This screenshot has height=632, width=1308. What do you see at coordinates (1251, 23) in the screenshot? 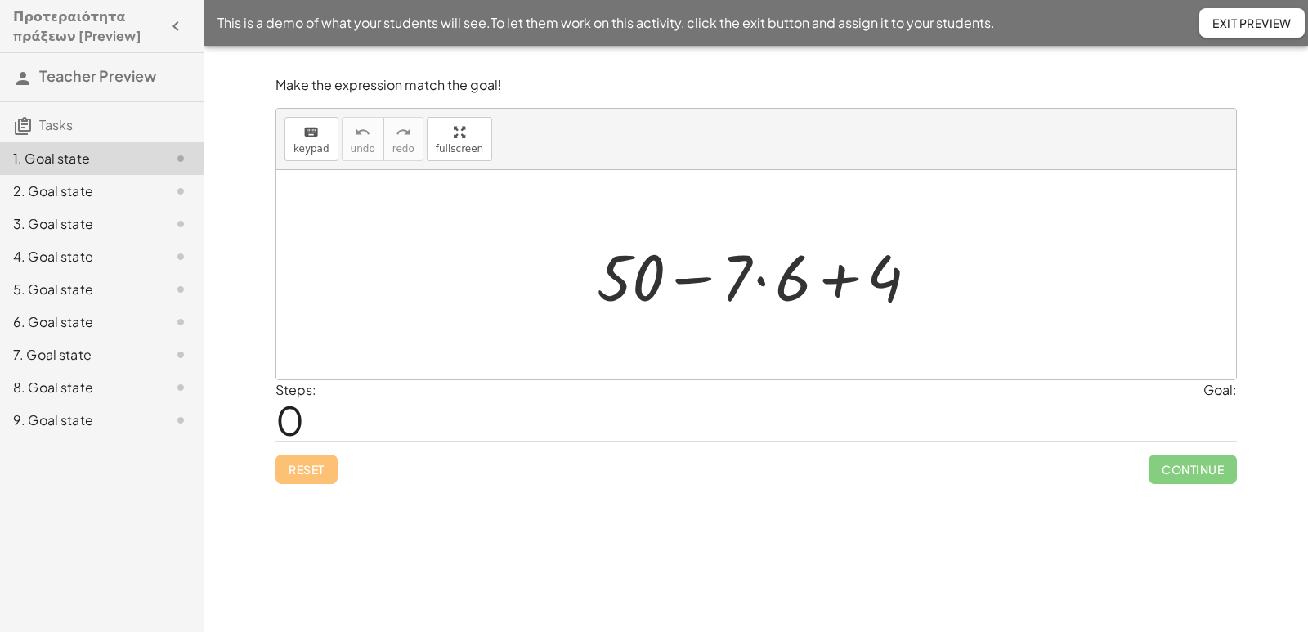
I see `button: Exit Preview` at bounding box center [1251, 23].